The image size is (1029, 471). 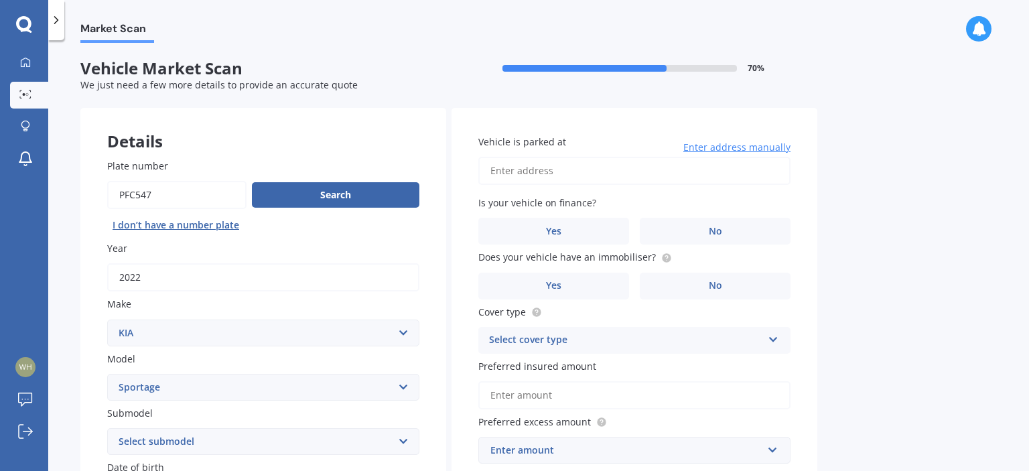 What do you see at coordinates (756, 68) in the screenshot?
I see `span: 70 %` at bounding box center [756, 68].